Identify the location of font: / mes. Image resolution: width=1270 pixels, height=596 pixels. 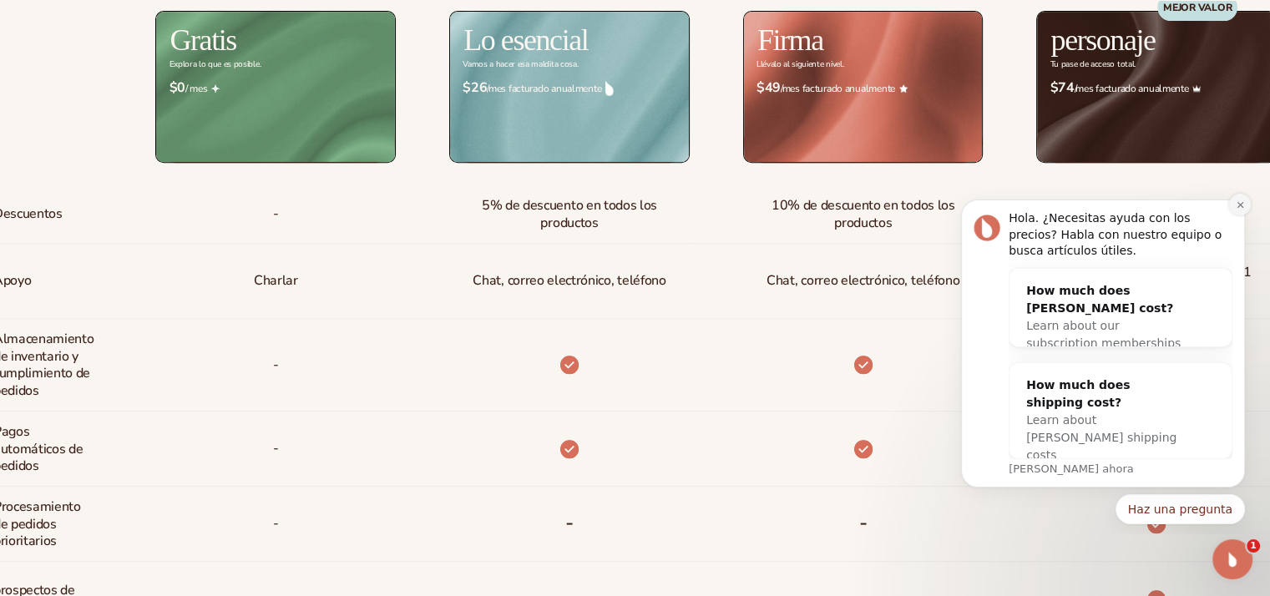
(196, 89).